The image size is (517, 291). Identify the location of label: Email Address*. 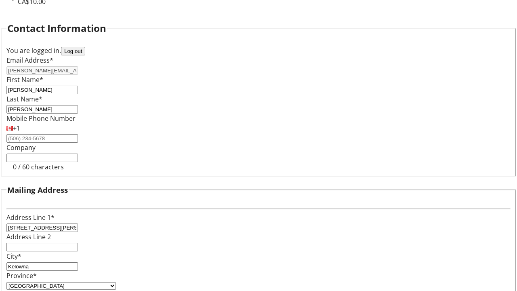
(30, 60).